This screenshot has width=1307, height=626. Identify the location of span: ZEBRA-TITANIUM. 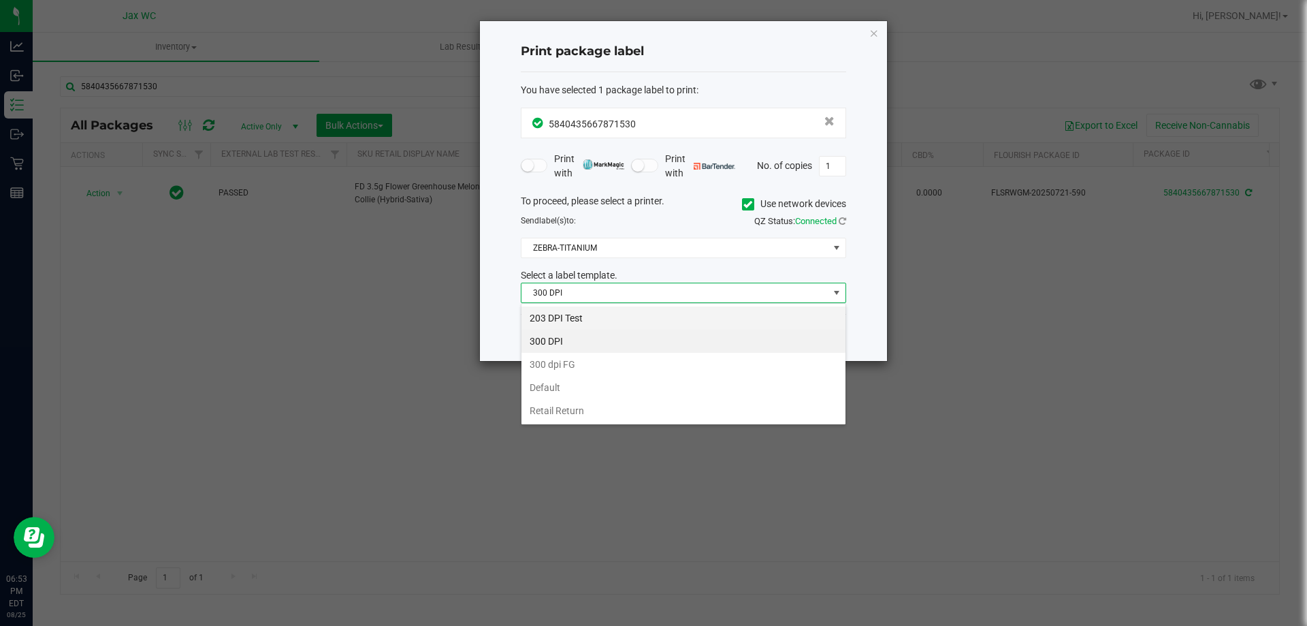
(675, 248).